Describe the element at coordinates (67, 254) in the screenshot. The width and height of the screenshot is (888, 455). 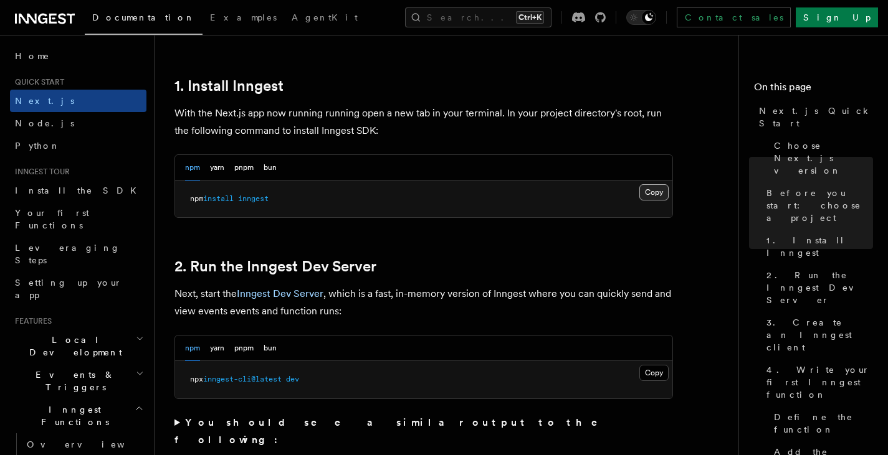
I see `span: Leveraging Steps` at that location.